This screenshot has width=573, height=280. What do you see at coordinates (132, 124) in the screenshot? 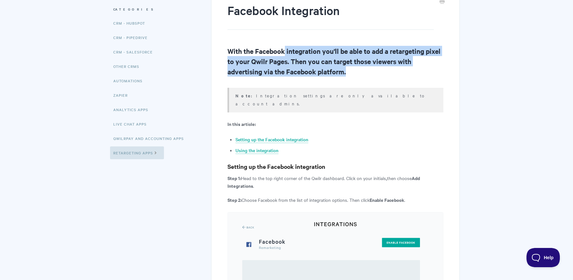
I see `a: Live Chat Apps` at bounding box center [132, 124].